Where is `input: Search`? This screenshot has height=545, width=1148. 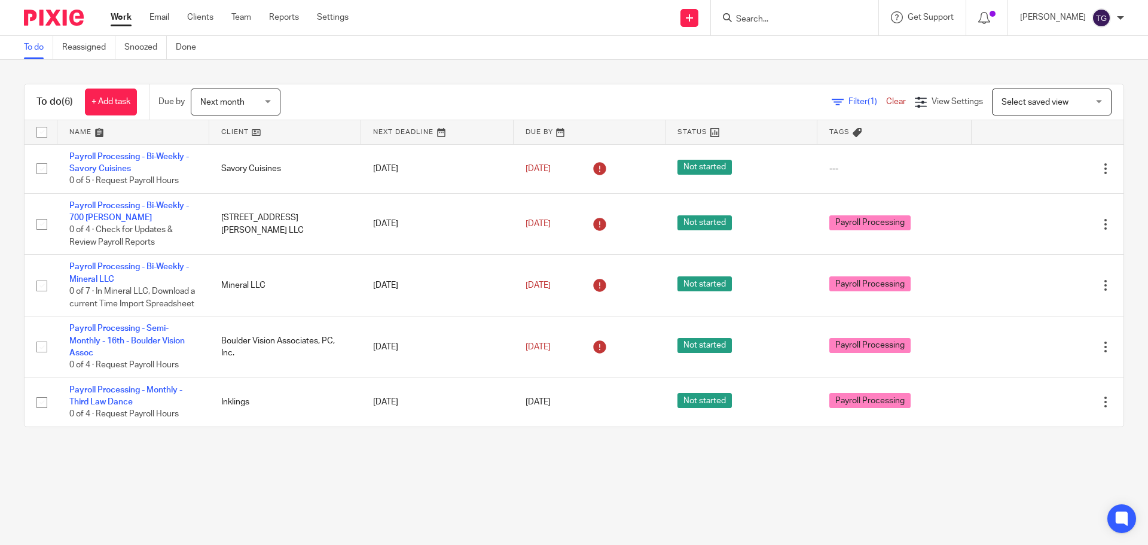
input: Search is located at coordinates (789, 20).